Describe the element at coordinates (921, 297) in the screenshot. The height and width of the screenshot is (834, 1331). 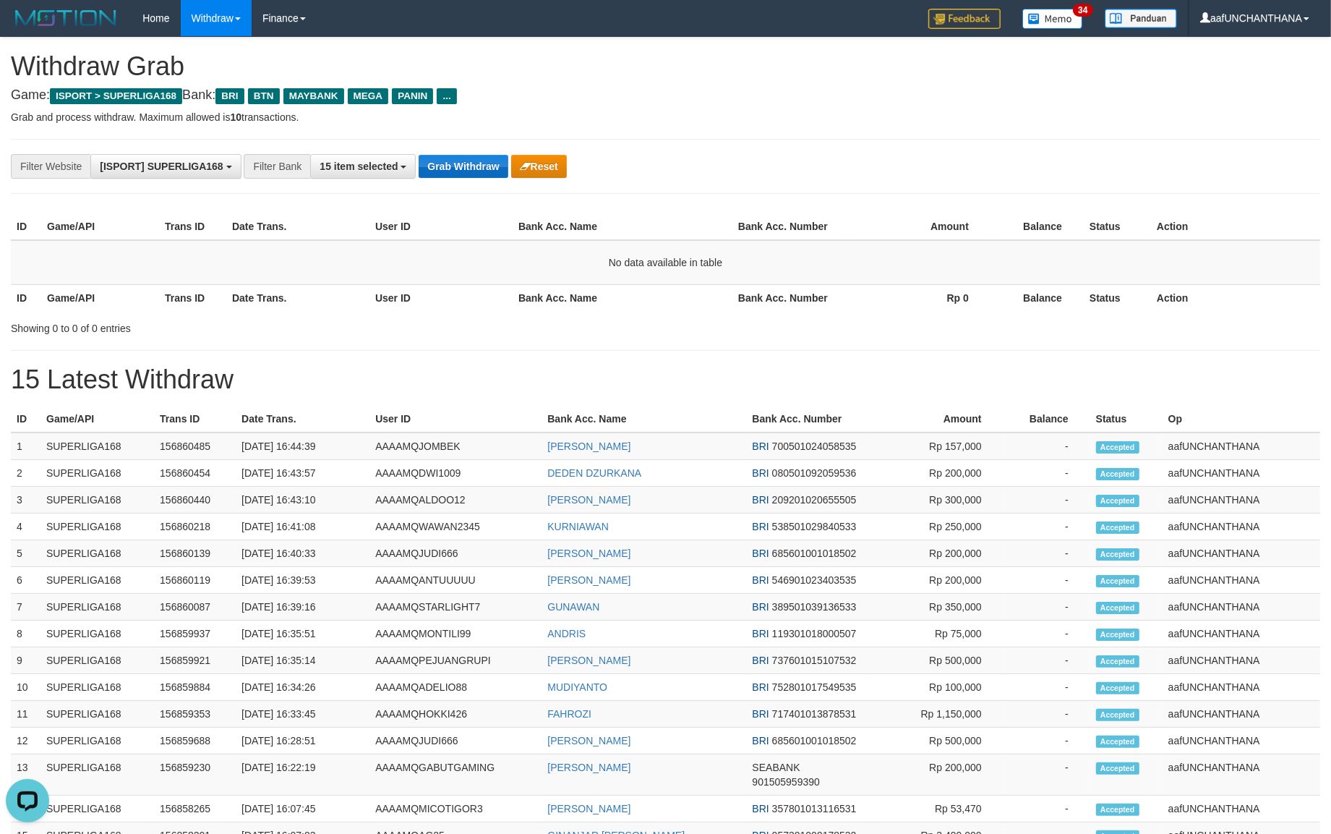
I see `th: Rp 0` at that location.